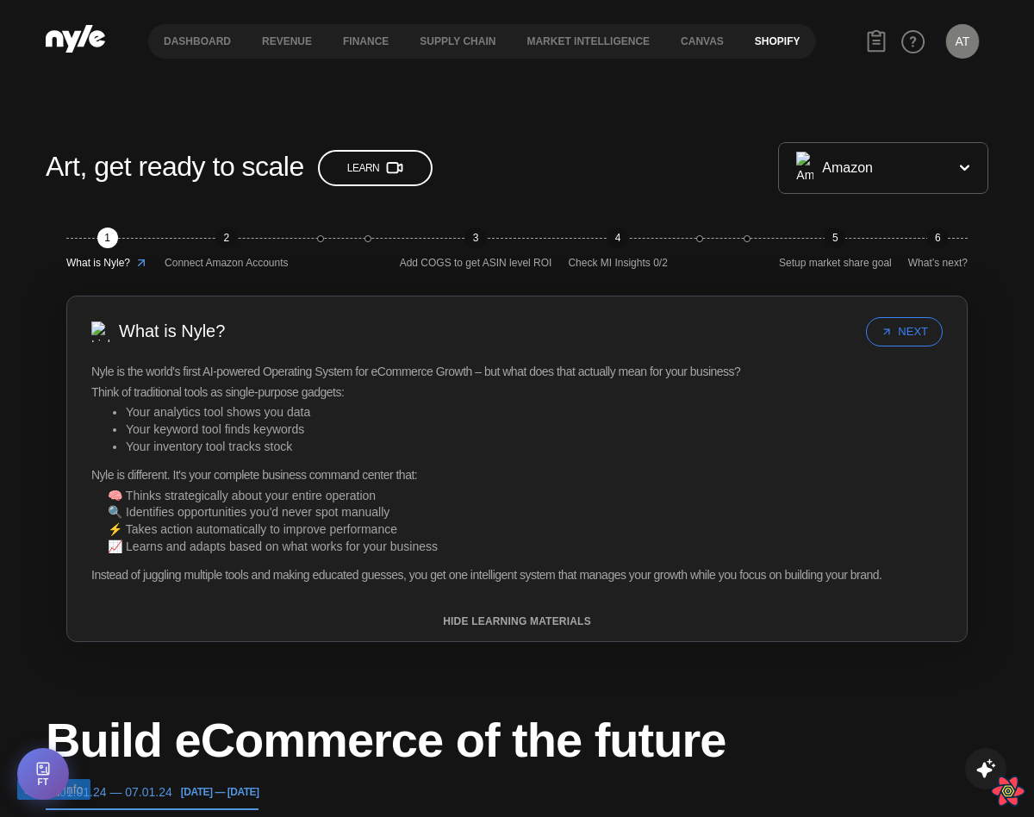 This screenshot has width=1034, height=817. I want to click on button: Dashboard, so click(197, 41).